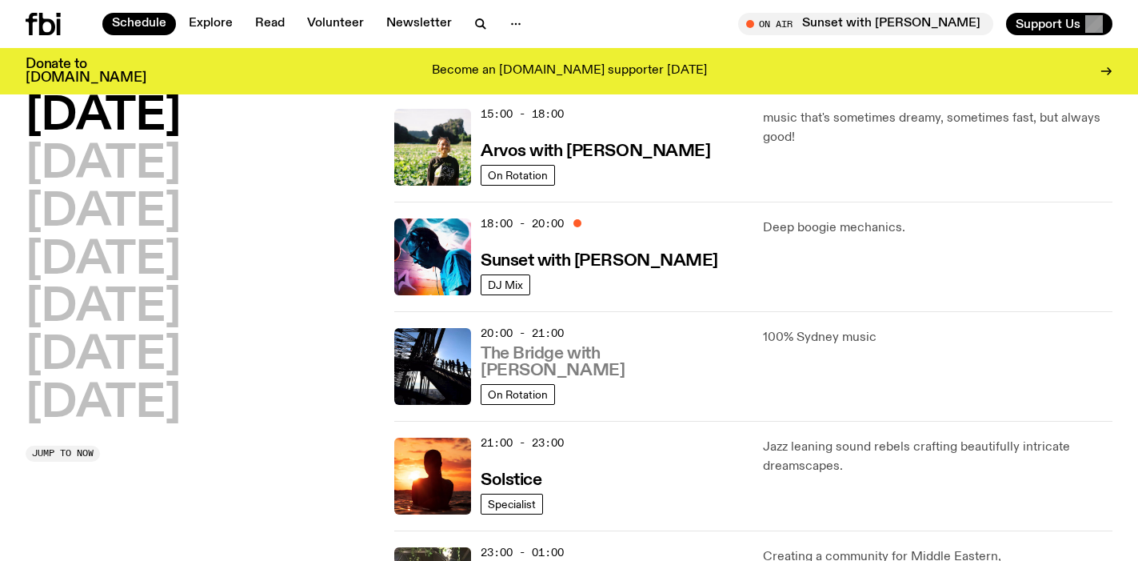 The width and height of the screenshot is (1138, 561). I want to click on a: Explore, so click(210, 24).